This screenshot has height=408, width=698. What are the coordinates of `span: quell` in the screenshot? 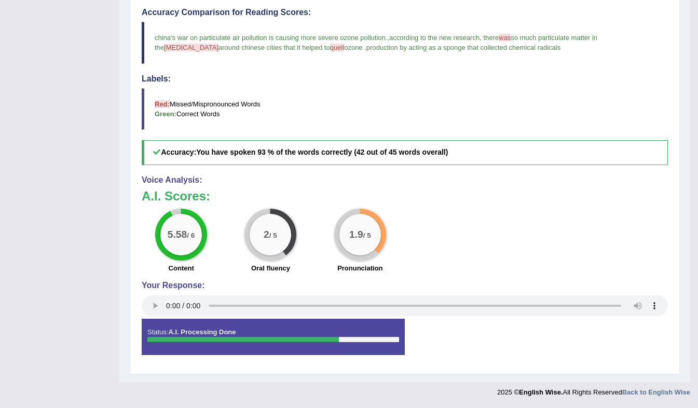 It's located at (337, 47).